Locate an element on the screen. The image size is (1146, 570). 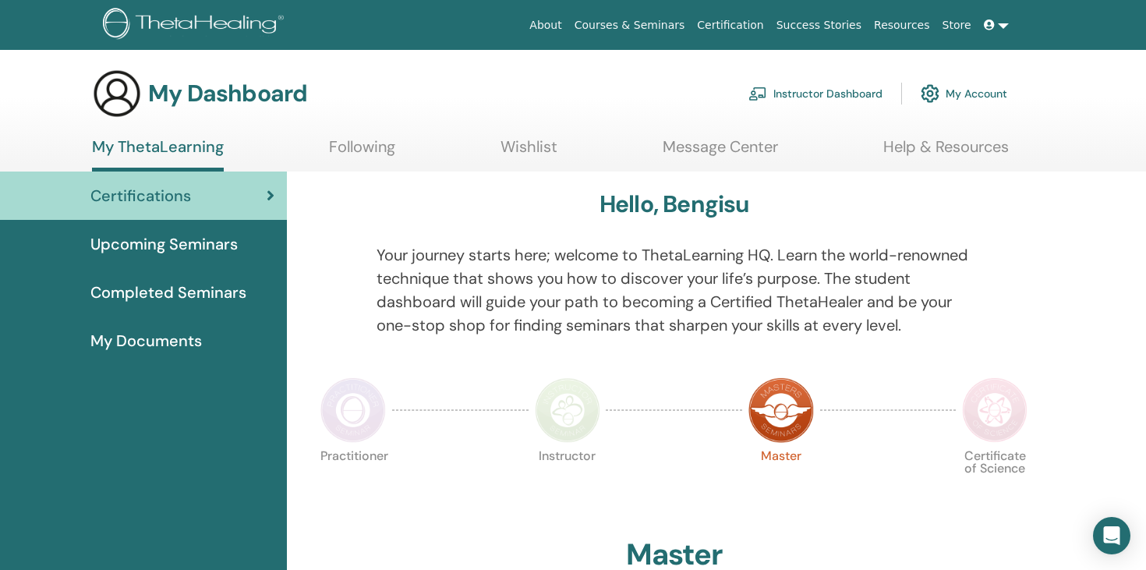
p: Certificate of Science is located at coordinates (995, 483).